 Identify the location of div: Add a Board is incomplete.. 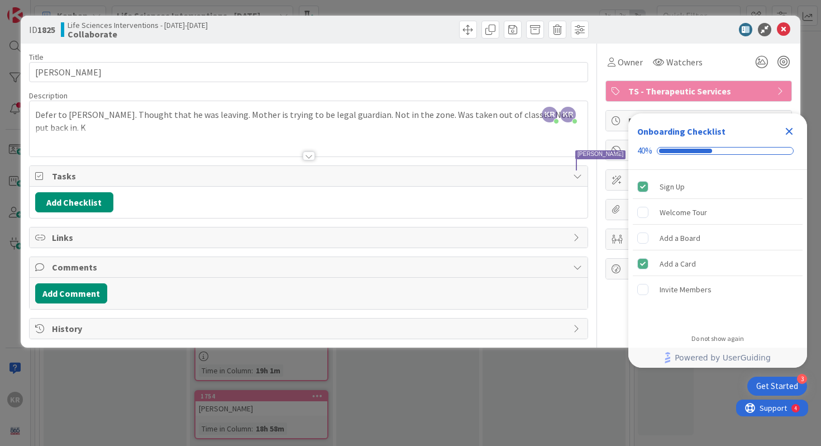
(718, 238).